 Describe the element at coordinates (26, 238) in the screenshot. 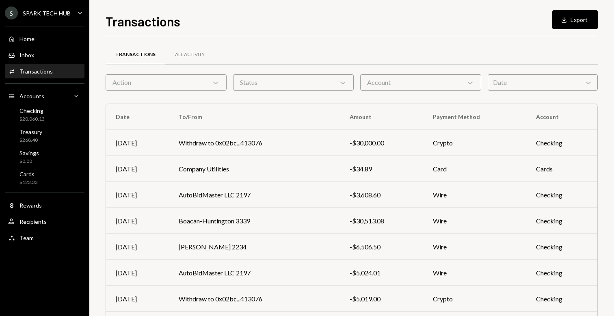

I see `div: Team` at that location.